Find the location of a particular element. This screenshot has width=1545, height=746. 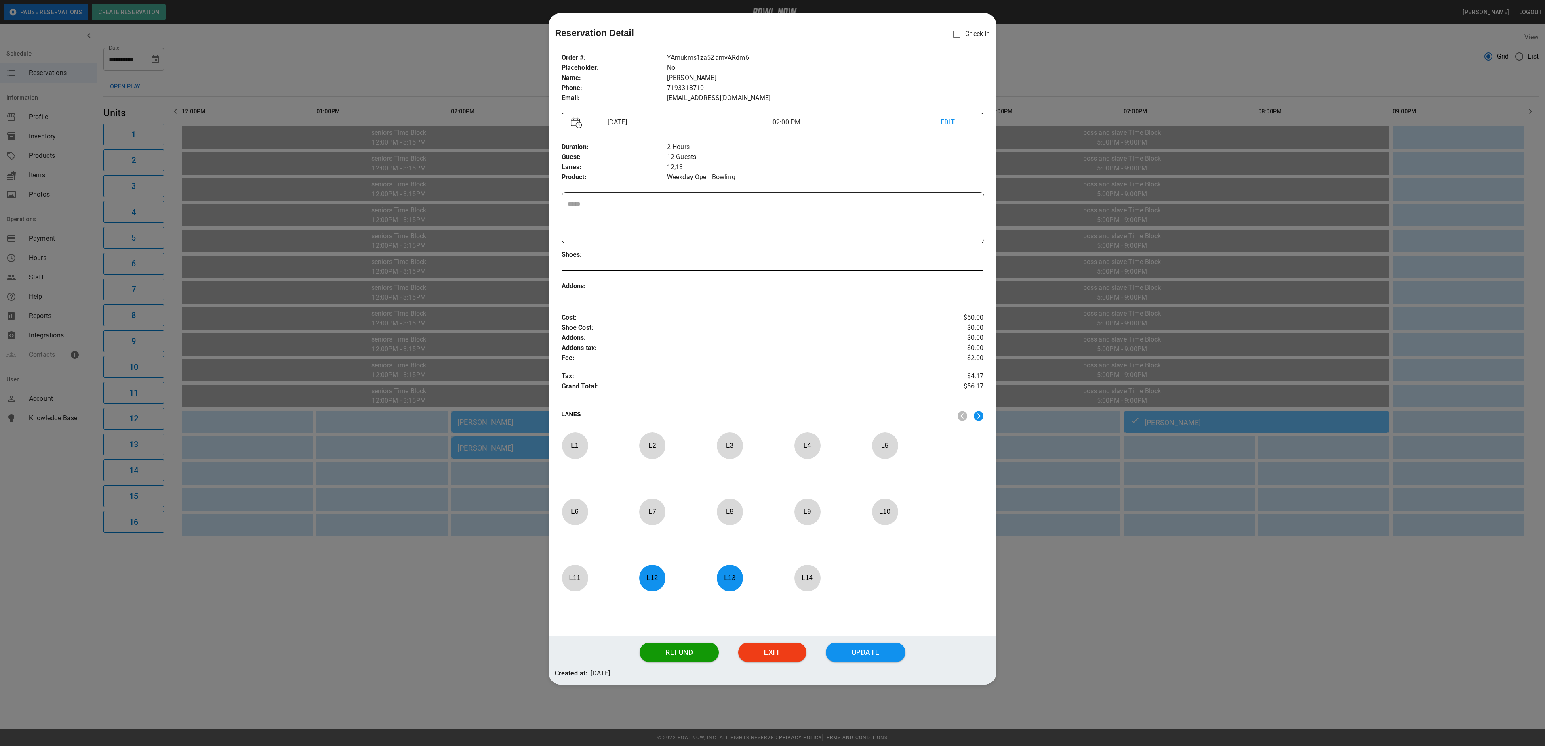

p: Email : is located at coordinates (614, 98).